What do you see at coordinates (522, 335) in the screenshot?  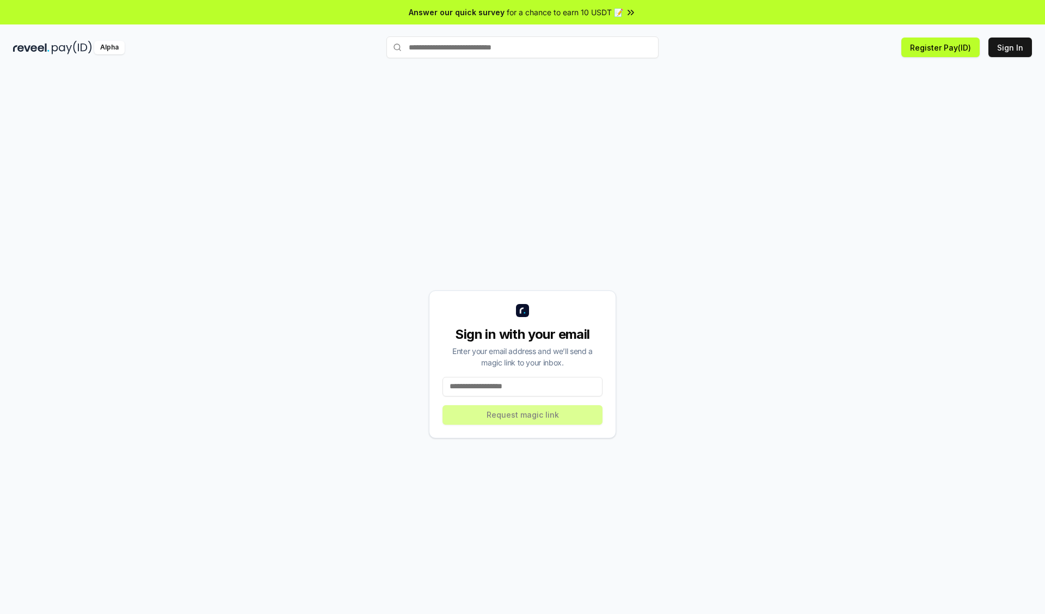 I see `div: Sign in with your email` at bounding box center [522, 335].